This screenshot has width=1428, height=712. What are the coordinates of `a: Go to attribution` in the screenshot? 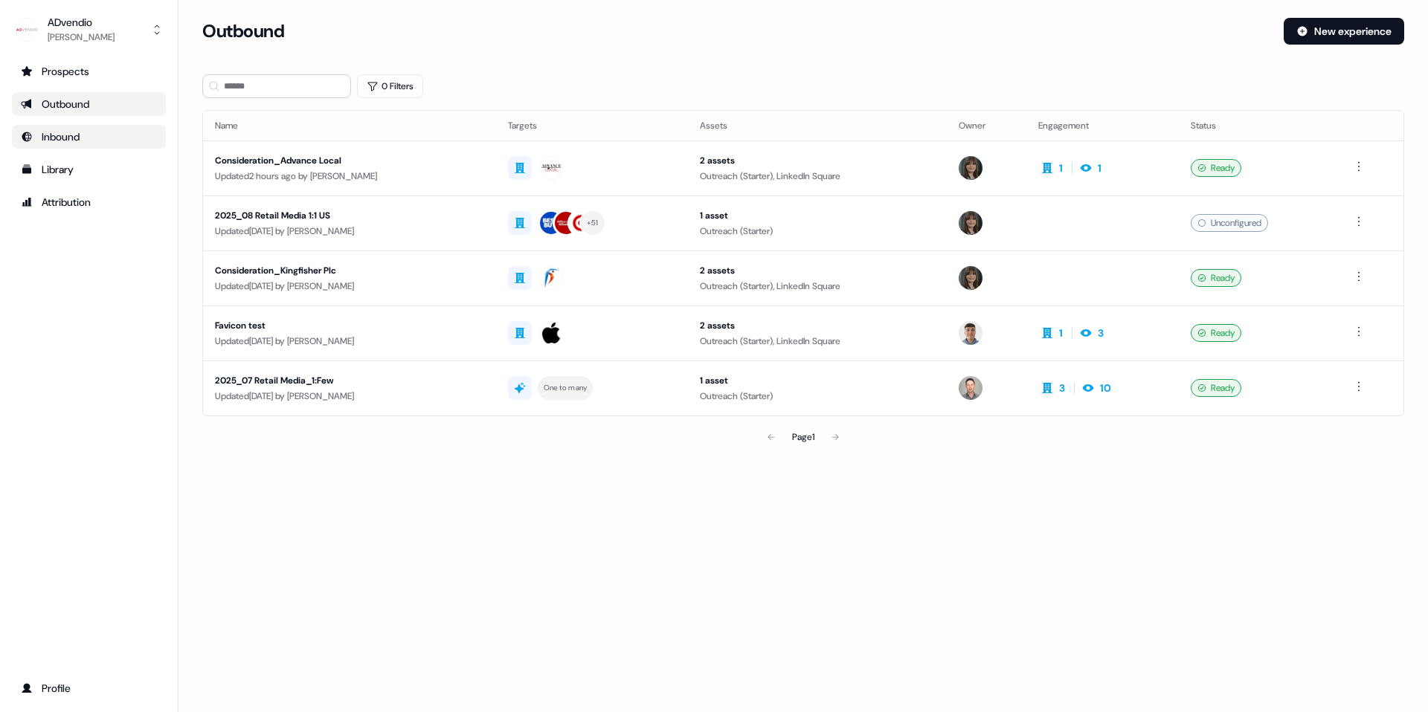 It's located at (88, 202).